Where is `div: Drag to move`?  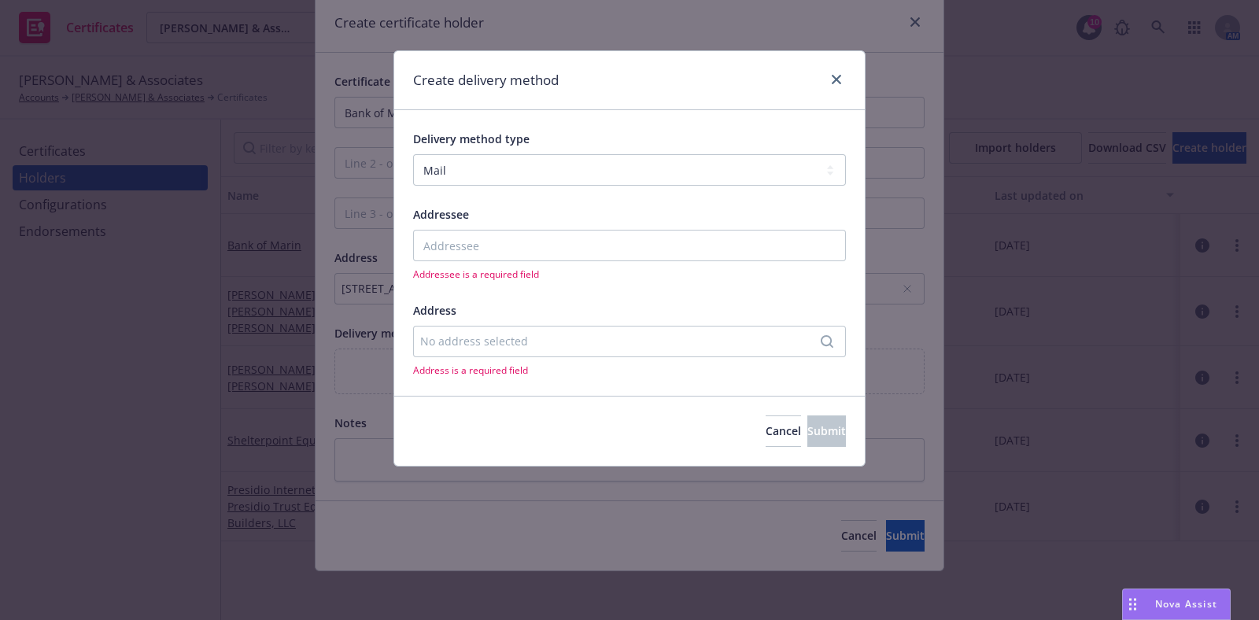 div: Drag to move is located at coordinates (1132, 604).